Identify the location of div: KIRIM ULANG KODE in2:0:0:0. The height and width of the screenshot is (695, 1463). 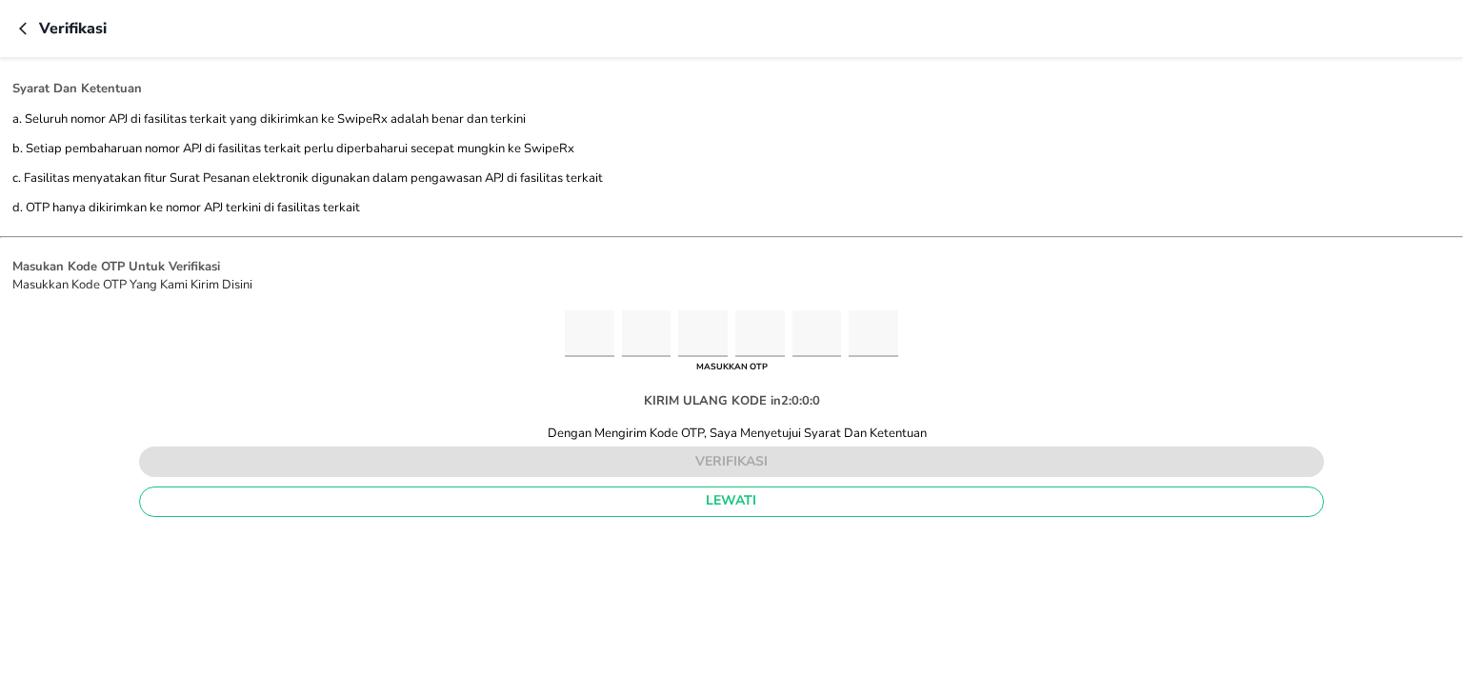
(731, 401).